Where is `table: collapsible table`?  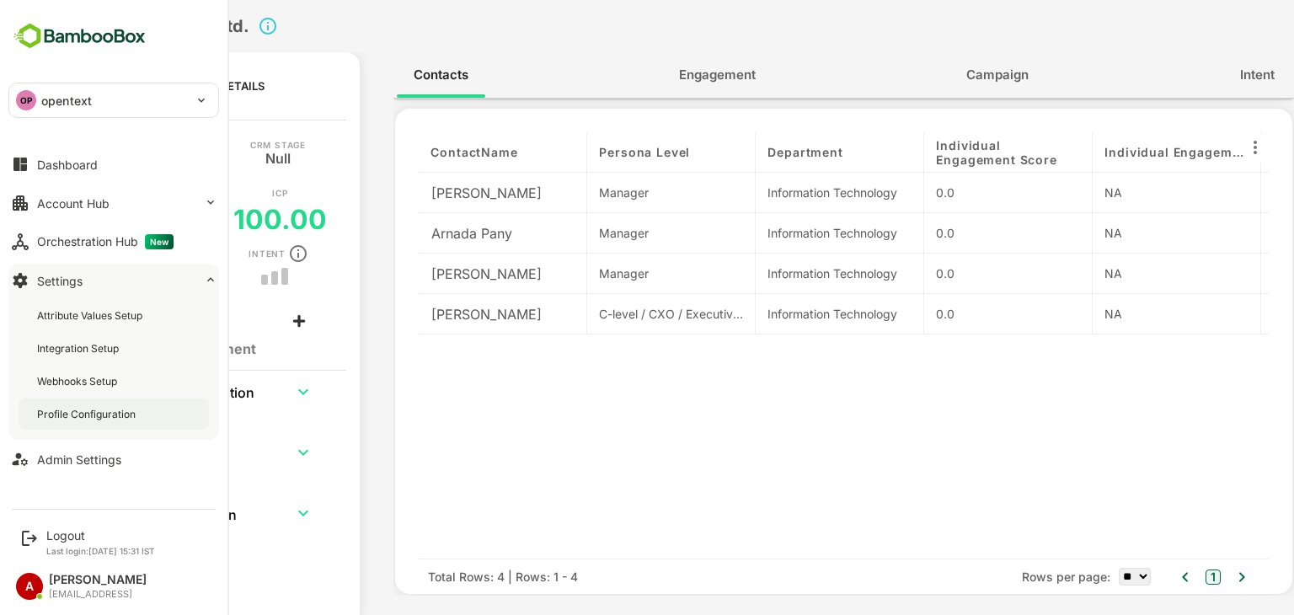 table: collapsible table is located at coordinates (153, 462).